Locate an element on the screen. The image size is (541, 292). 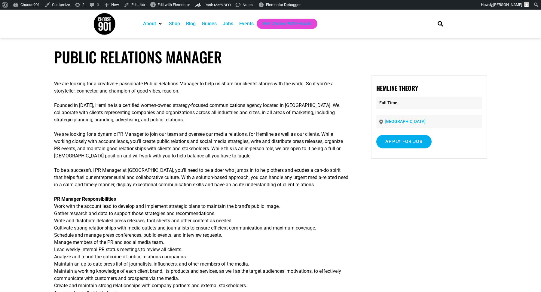
a: Blog is located at coordinates (191, 24).